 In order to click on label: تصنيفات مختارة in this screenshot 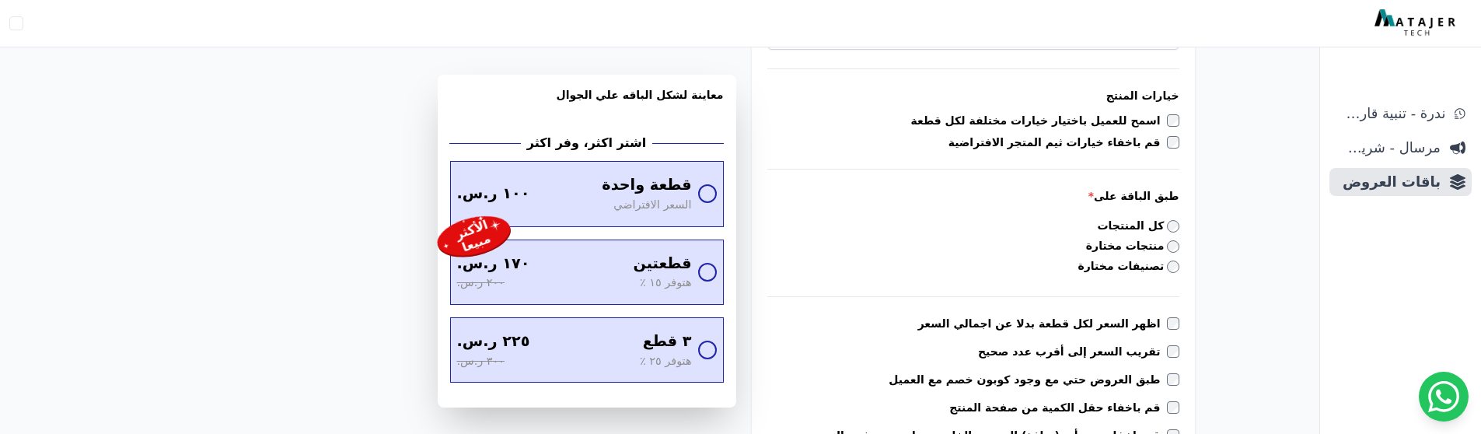, I will do `click(1129, 266)`.